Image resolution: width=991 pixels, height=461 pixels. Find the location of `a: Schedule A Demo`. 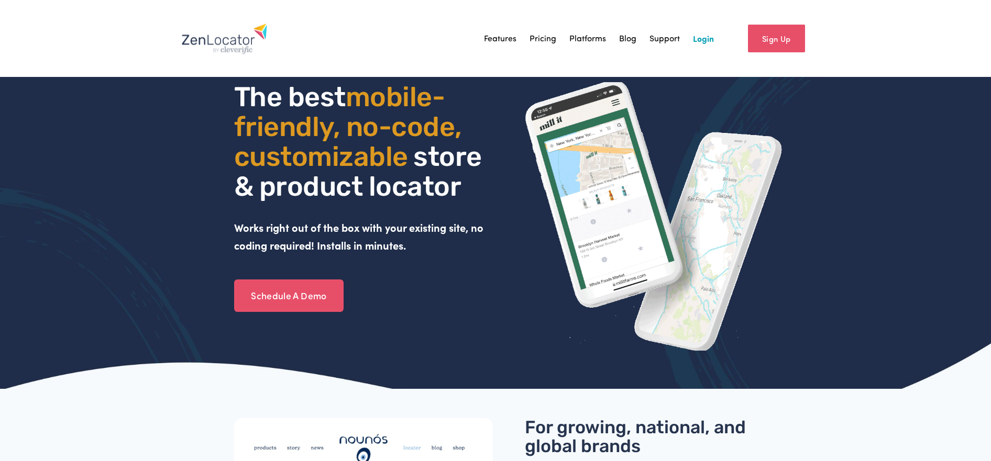

a: Schedule A Demo is located at coordinates (289, 296).